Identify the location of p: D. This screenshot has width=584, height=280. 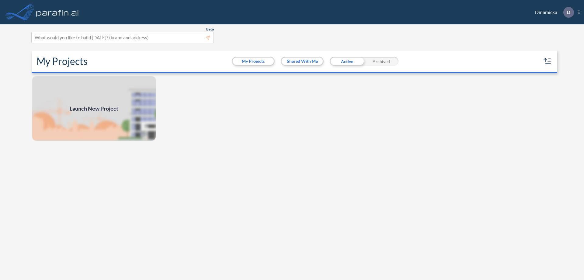
(569, 12).